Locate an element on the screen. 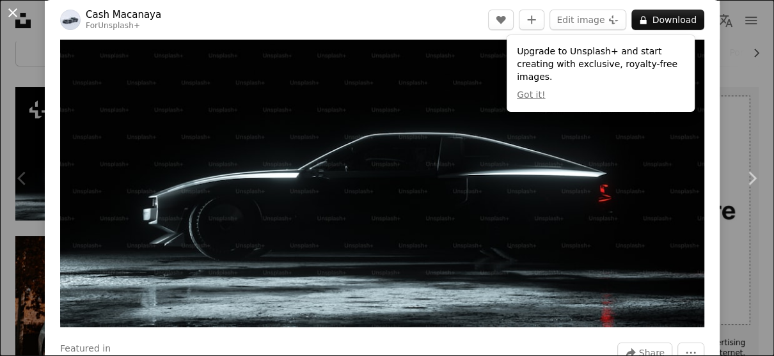  div: Upgrade to Unsplash+ and start creating with exclusive, royalty-free images. is located at coordinates (600, 74).